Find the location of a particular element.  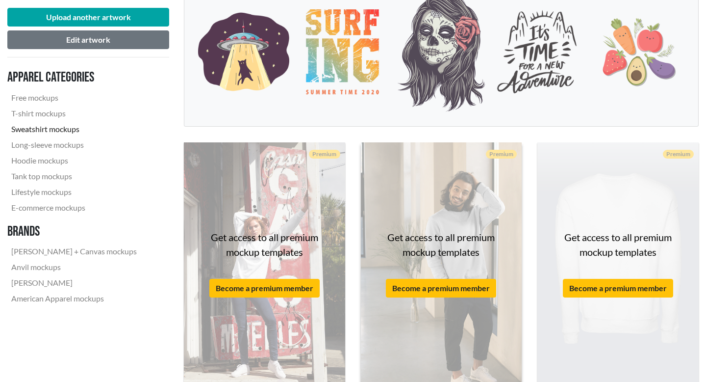

a: T-shirt mockups is located at coordinates (74, 113).